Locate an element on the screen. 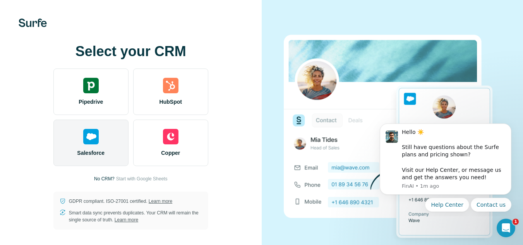  button: Start with Google Sheets is located at coordinates (142, 179).